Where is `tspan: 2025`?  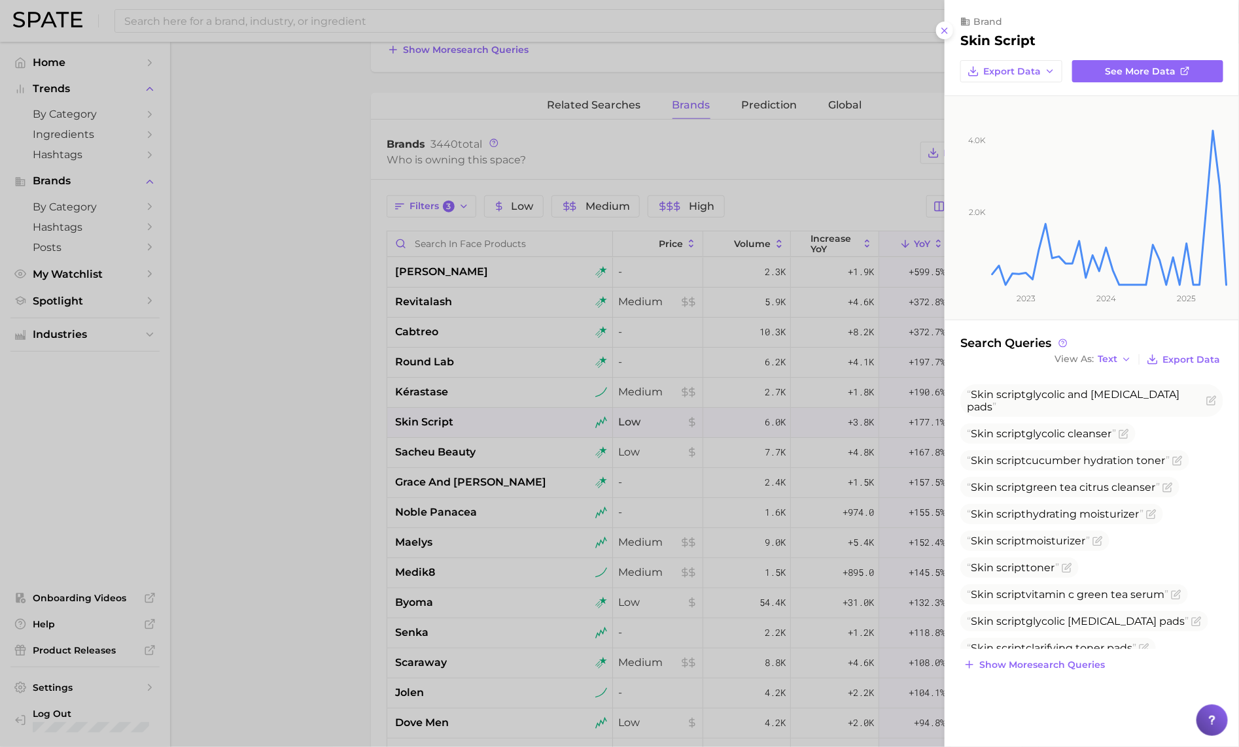 tspan: 2025 is located at coordinates (1186, 298).